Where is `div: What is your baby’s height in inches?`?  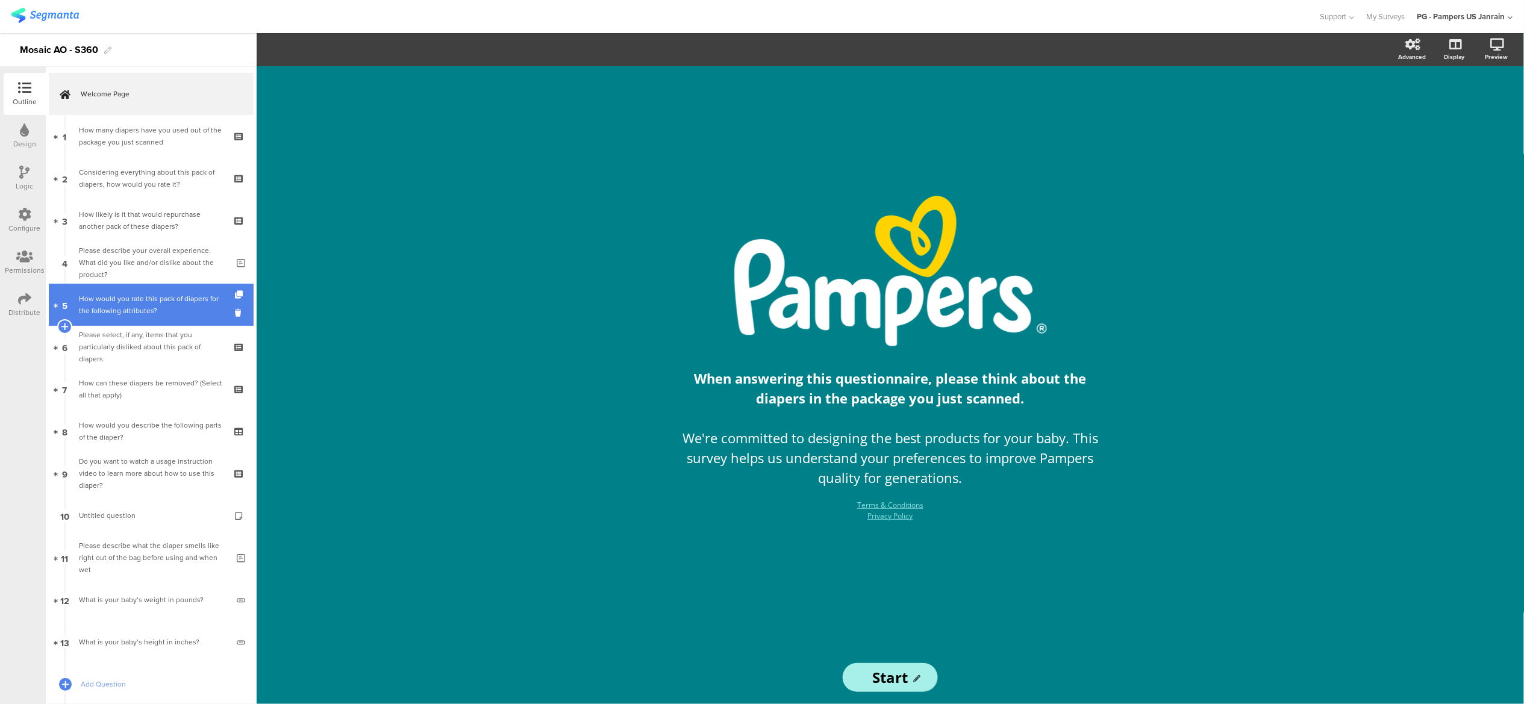 div: What is your baby’s height in inches? is located at coordinates (153, 642).